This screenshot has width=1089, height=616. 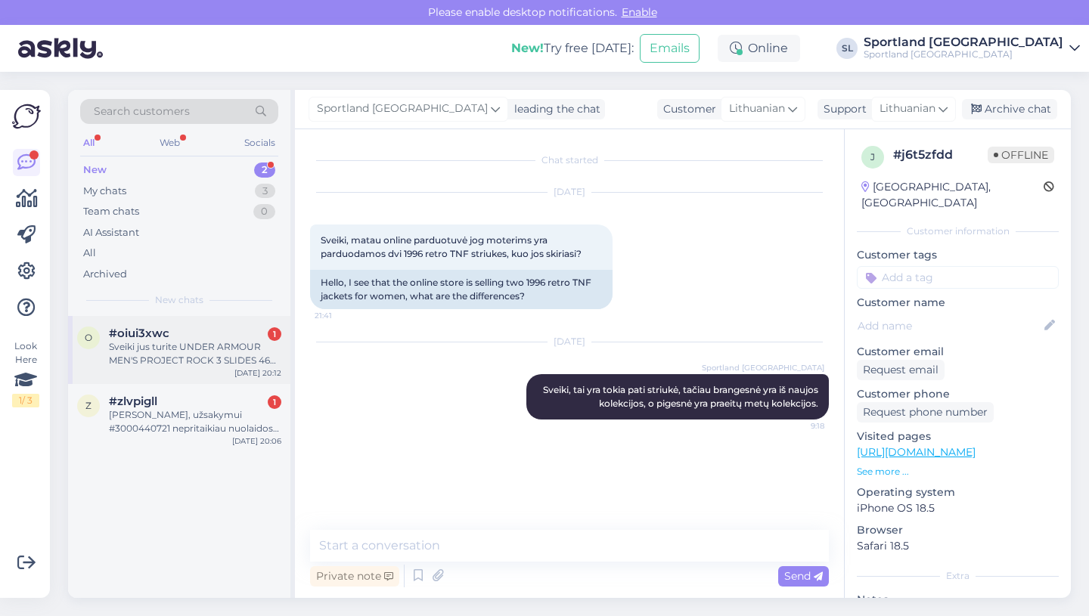 What do you see at coordinates (957, 436) in the screenshot?
I see `p: Visited pages` at bounding box center [957, 436].